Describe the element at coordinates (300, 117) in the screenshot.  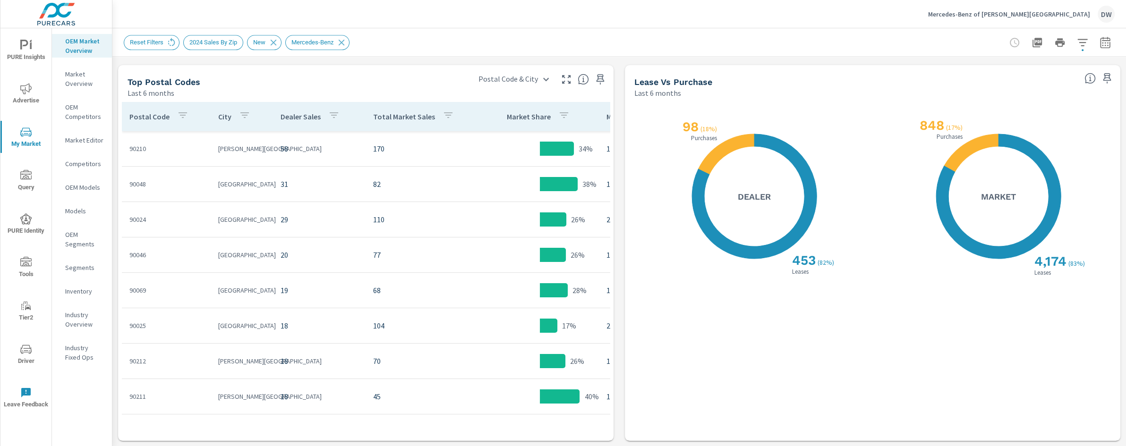
I see `p: Dealer Sales` at that location.